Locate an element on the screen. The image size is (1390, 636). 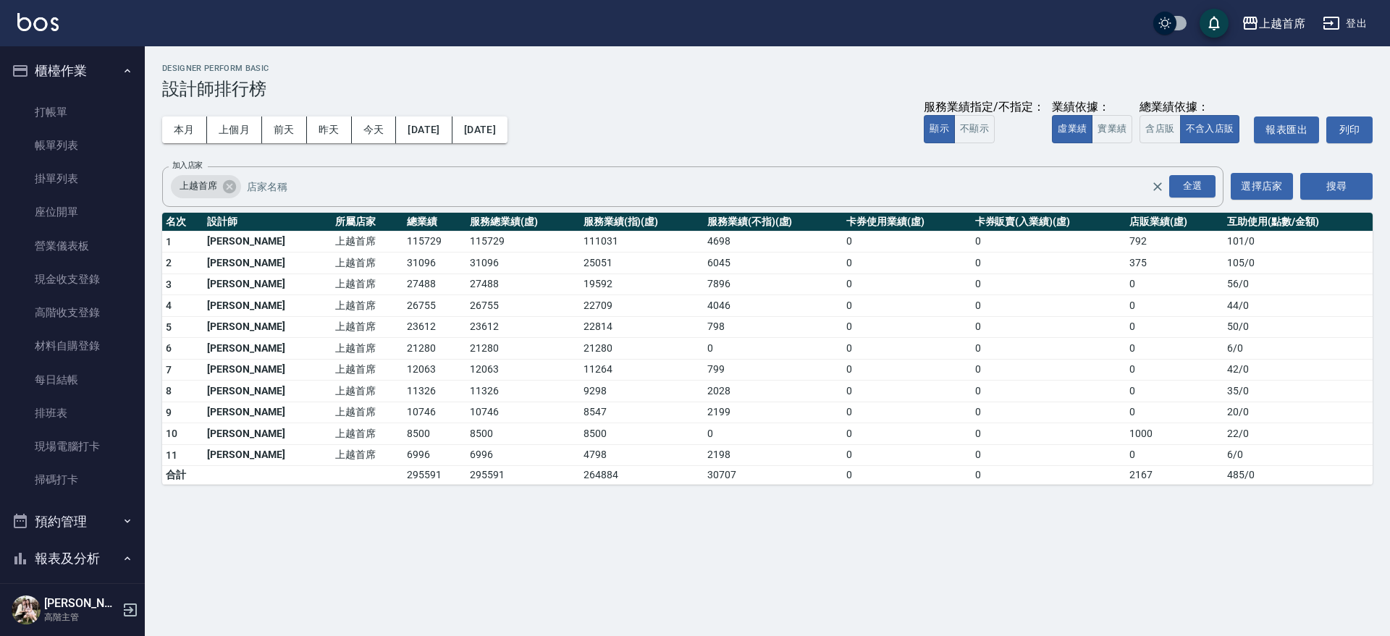
span: 4 is located at coordinates (169, 306).